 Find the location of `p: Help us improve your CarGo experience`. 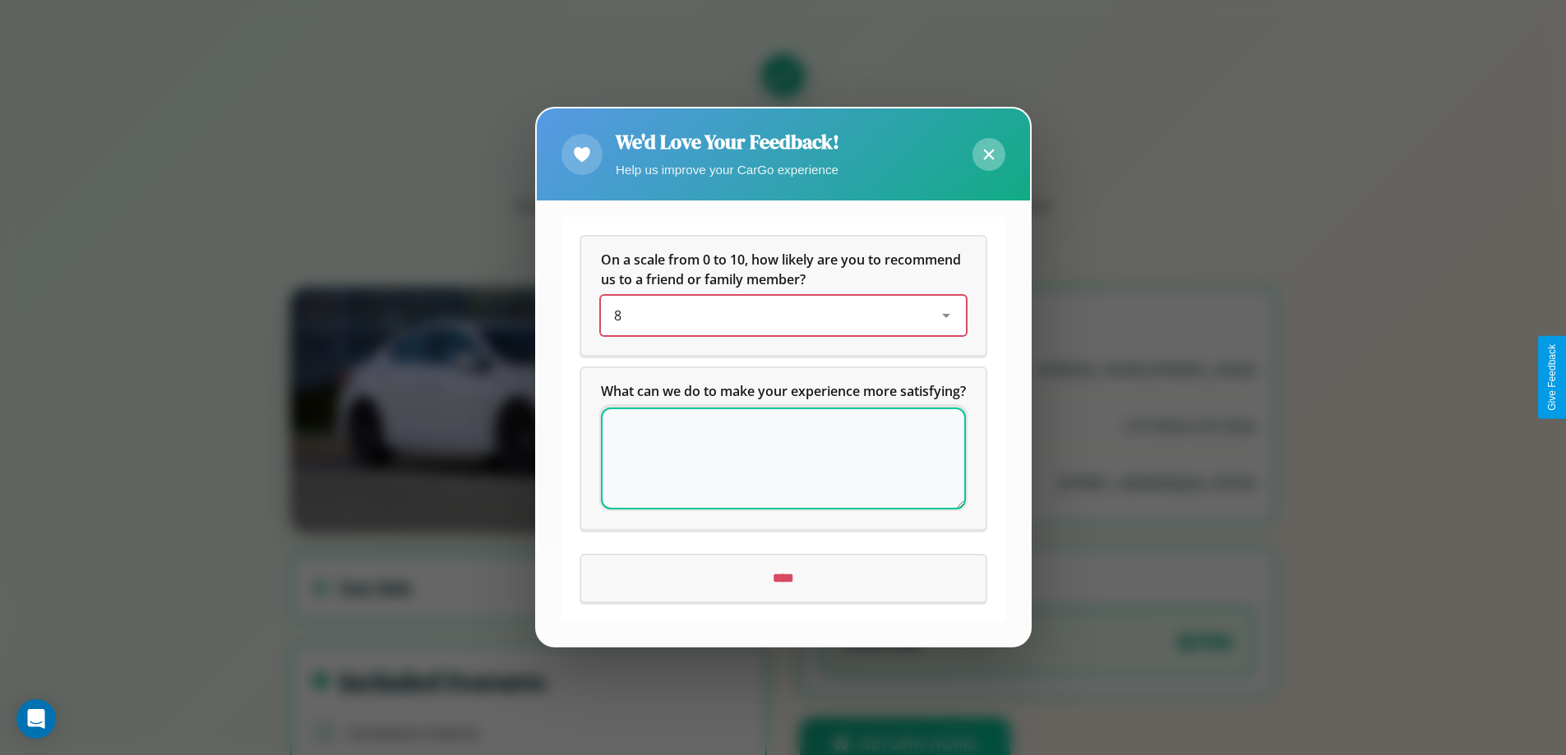

p: Help us improve your CarGo experience is located at coordinates (727, 169).